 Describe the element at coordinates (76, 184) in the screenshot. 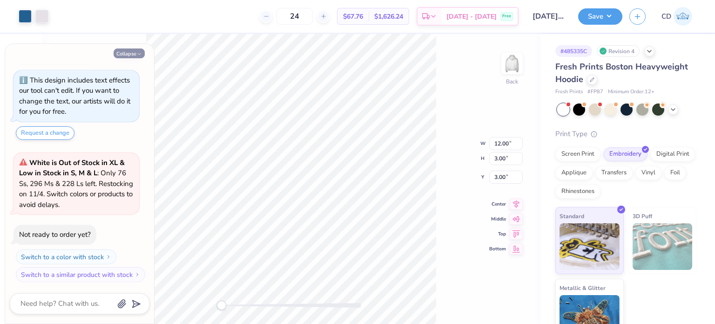

I see `span: : Only 76 Ss, 296 Ms & 228 Ls left. Restocking on 11/4. Switch colors or products to avoid delays.` at that location.